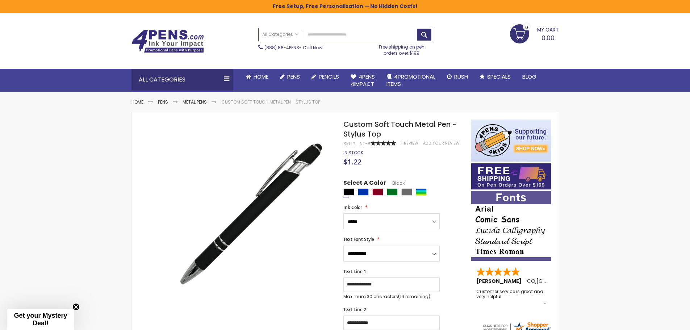 This screenshot has height=330, width=690. Describe the element at coordinates (251, 213) in the screenshot. I see `img: regal_rubber_black_1_1.jpg` at that location.